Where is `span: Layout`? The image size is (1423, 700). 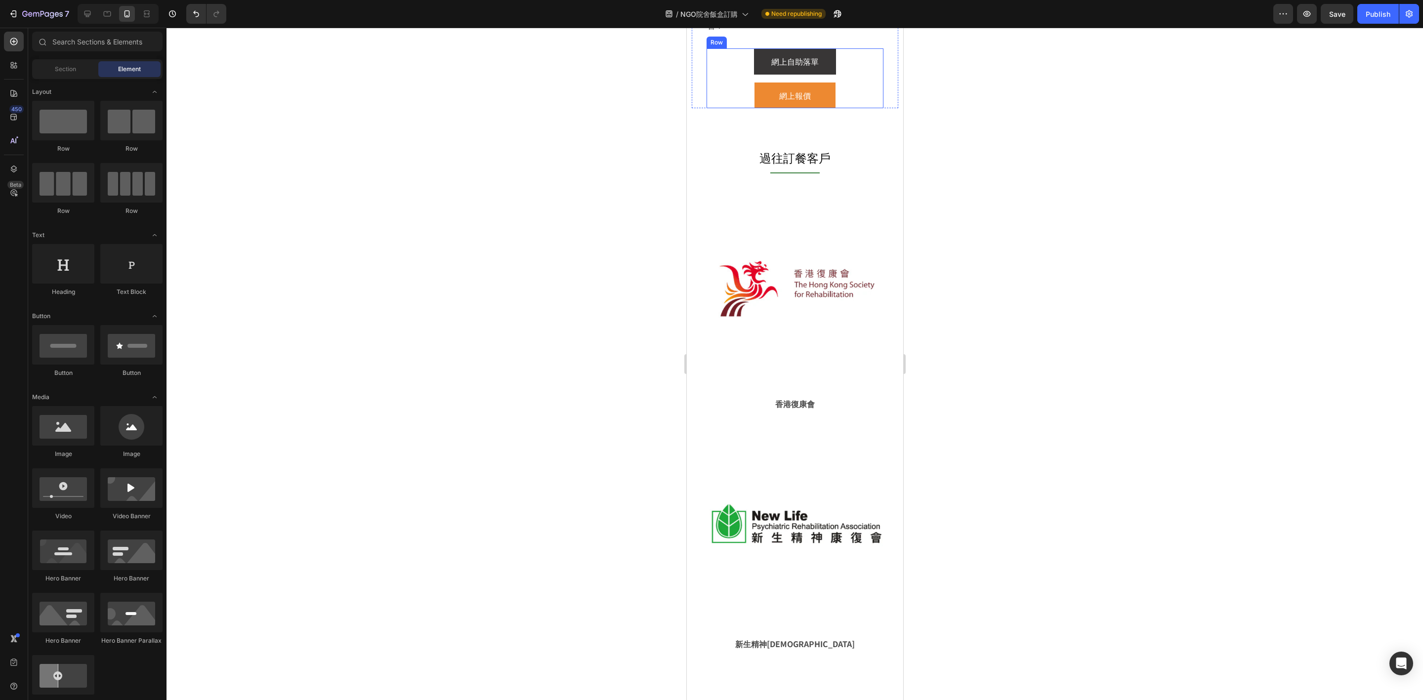 span: Layout is located at coordinates (42, 92).